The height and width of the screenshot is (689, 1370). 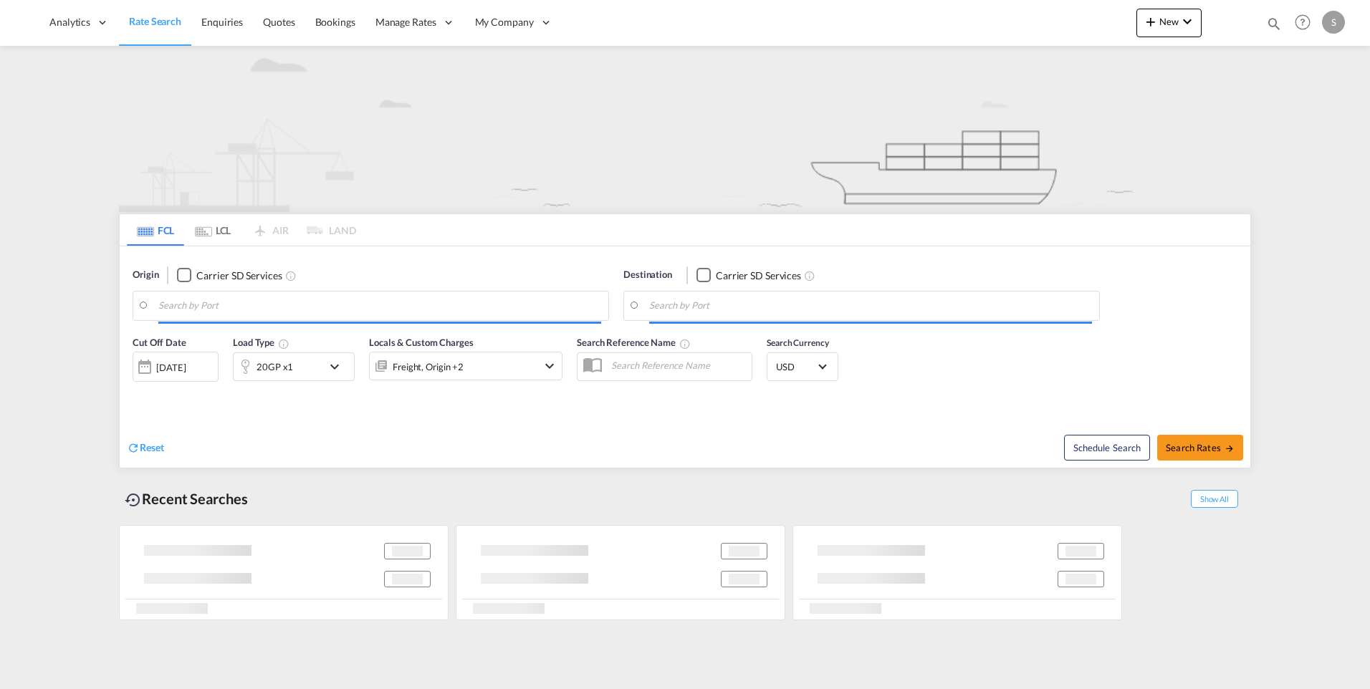 What do you see at coordinates (241, 230) in the screenshot?
I see `md-pagination-wrapper: Use the left and right arrow keys to navigate between tabs` at bounding box center [241, 230].